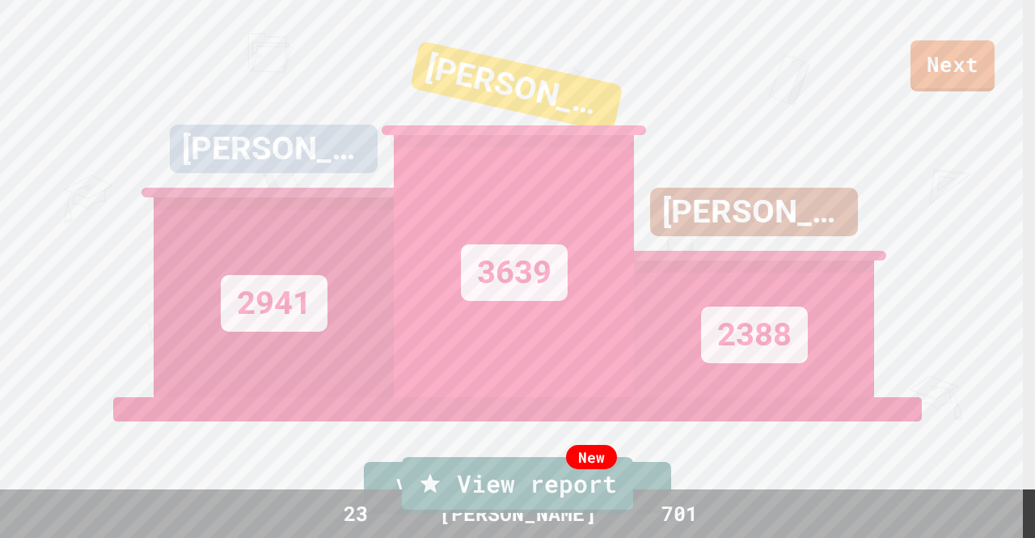 The width and height of the screenshot is (1035, 538). What do you see at coordinates (591, 457) in the screenshot?
I see `div: New` at bounding box center [591, 457].